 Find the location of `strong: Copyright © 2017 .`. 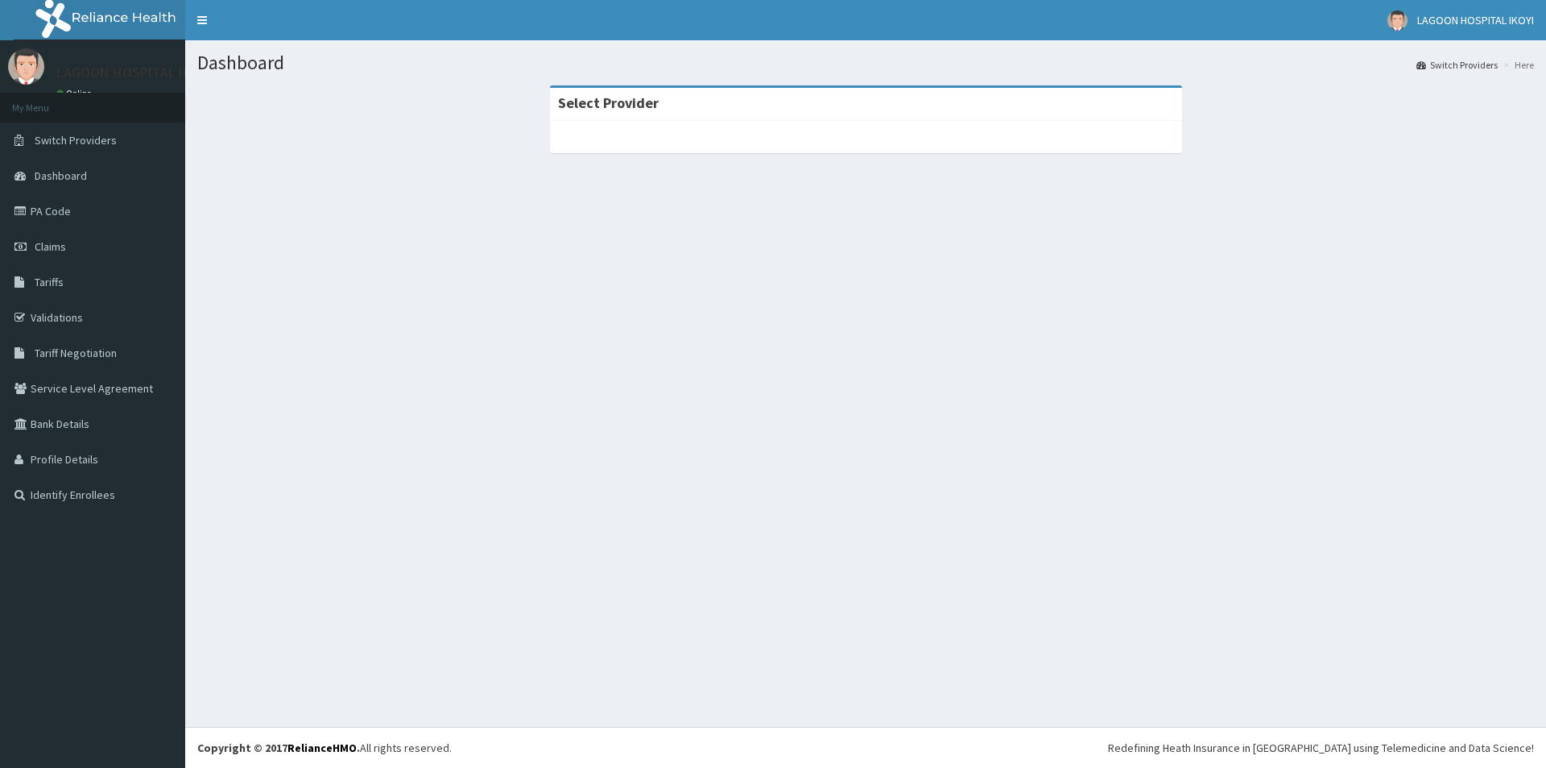

strong: Copyright © 2017 . is located at coordinates (279, 747).